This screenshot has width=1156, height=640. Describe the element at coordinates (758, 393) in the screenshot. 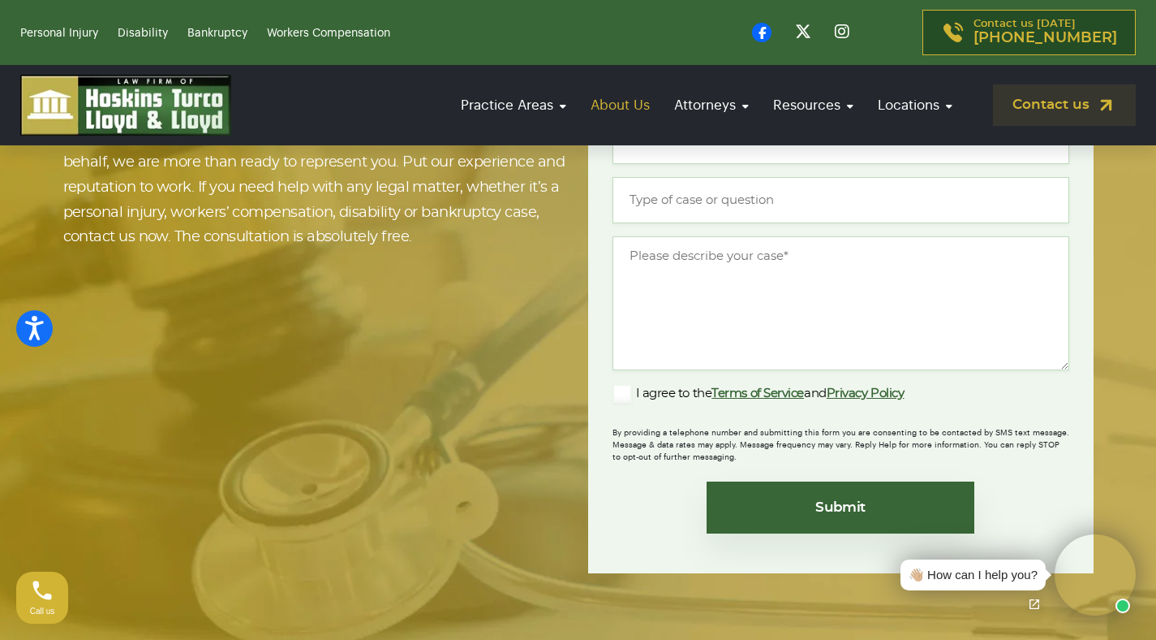

I see `a: Terms of Service` at that location.